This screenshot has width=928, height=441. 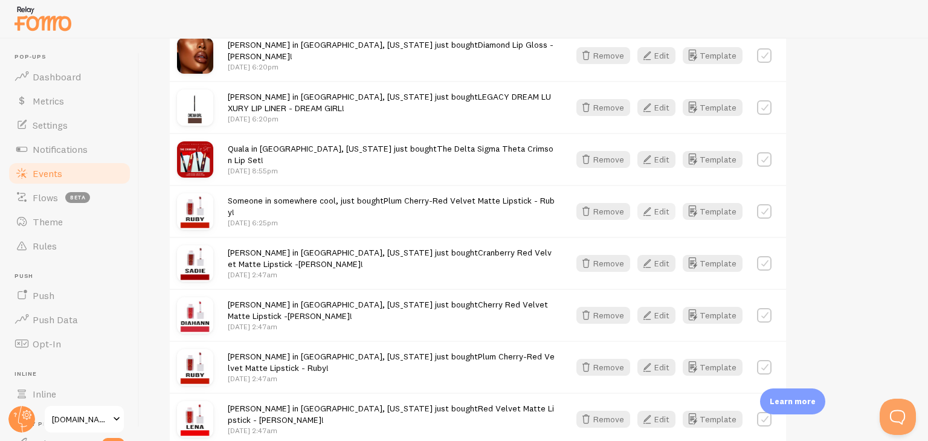 I want to click on a: Events, so click(x=69, y=173).